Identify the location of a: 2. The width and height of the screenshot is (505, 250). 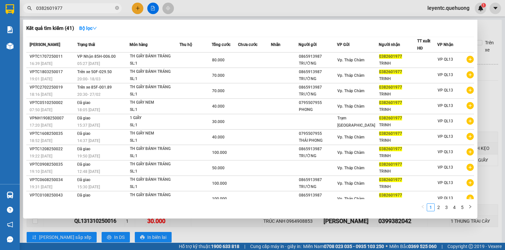
(438, 208).